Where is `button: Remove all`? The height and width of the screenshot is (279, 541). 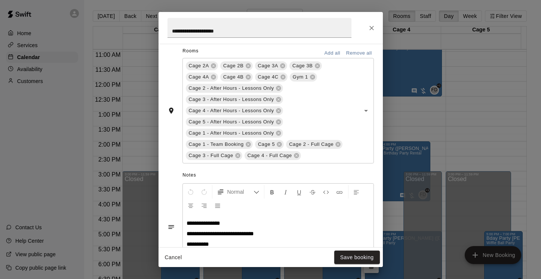
button: Remove all is located at coordinates (359, 53).